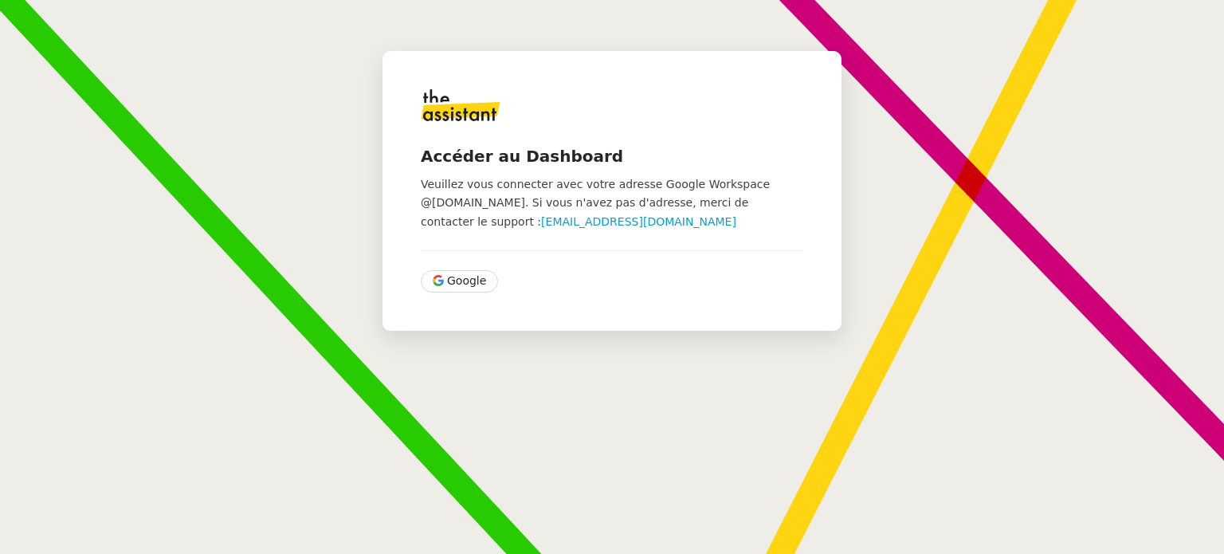  What do you see at coordinates (461, 105) in the screenshot?
I see `img: logo` at bounding box center [461, 105].